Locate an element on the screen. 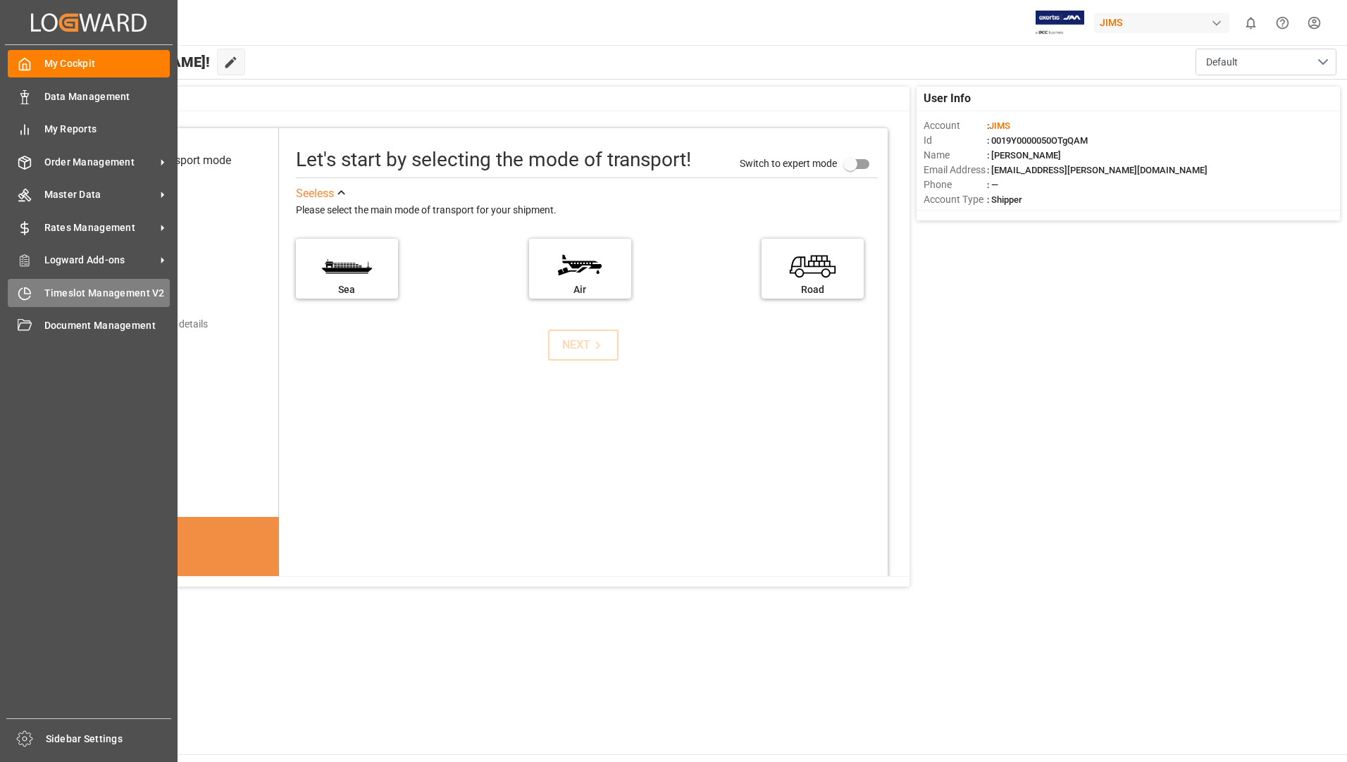 Image resolution: width=1347 pixels, height=762 pixels. span: User Info is located at coordinates (947, 99).